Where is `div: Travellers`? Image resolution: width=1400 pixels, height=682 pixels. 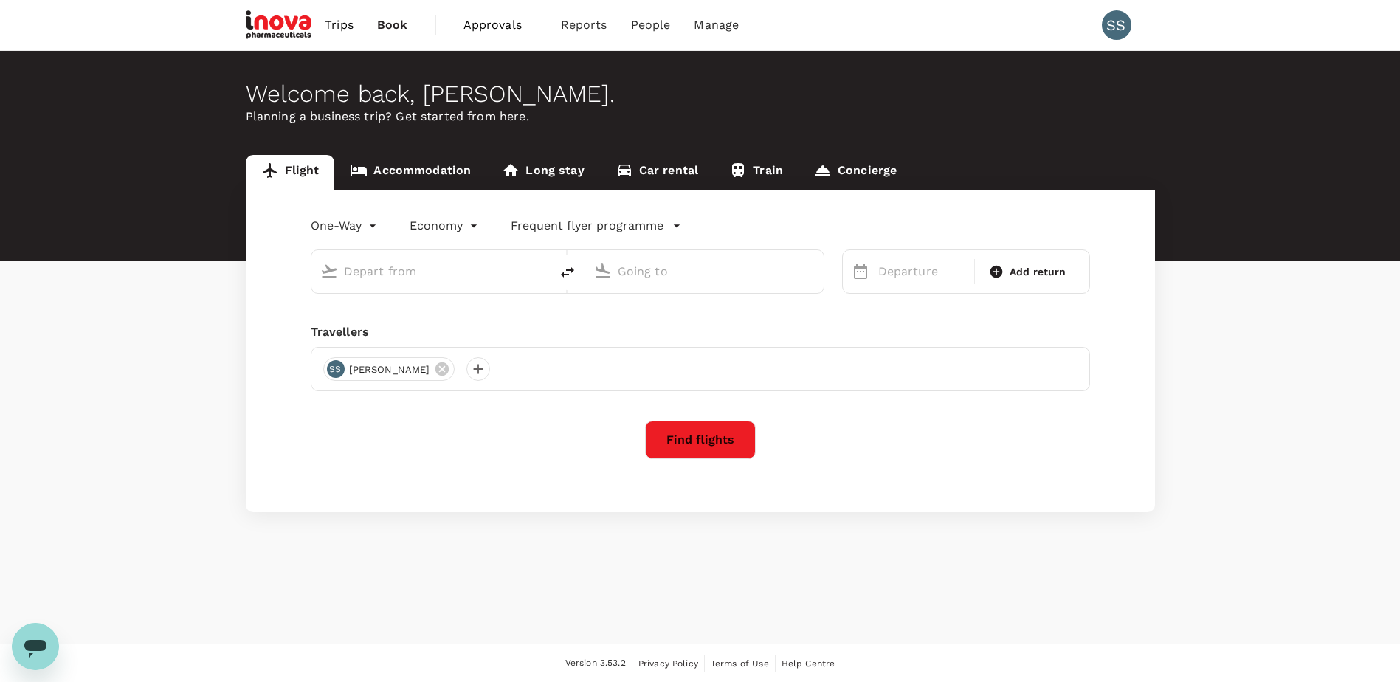
div: Travellers is located at coordinates (701, 332).